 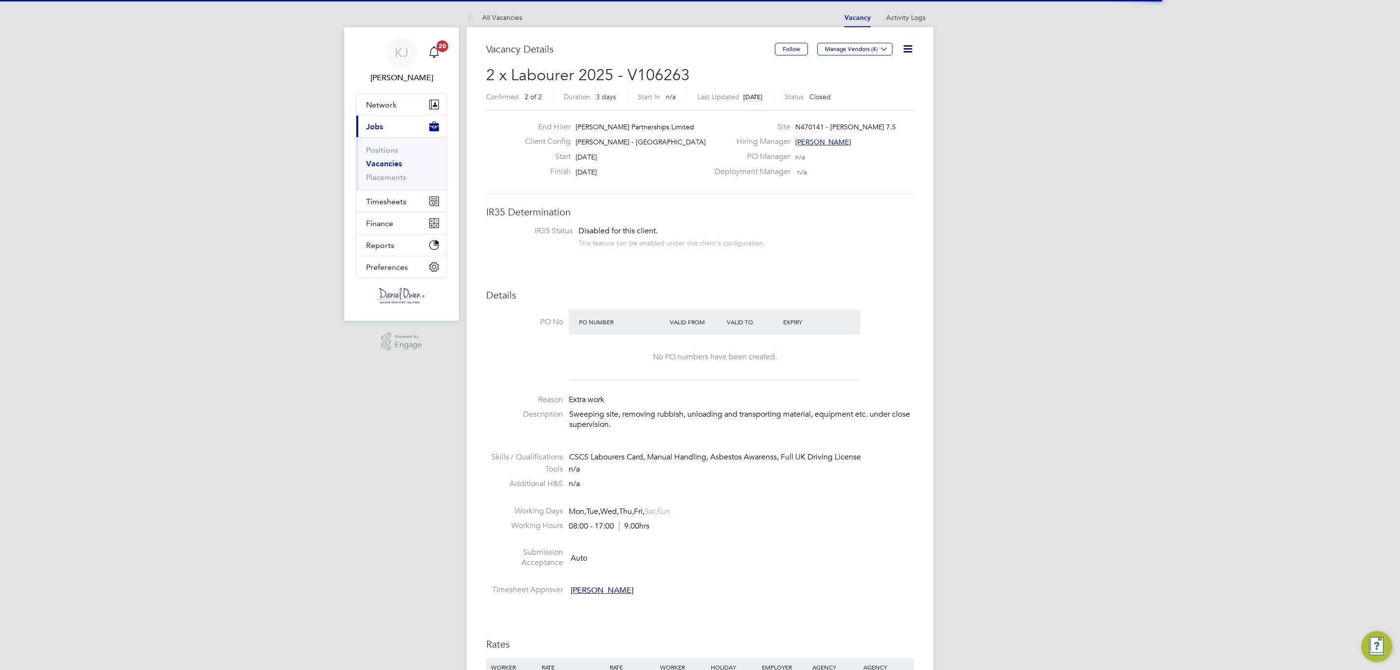 What do you see at coordinates (639, 511) in the screenshot?
I see `span: Fri,` at bounding box center [639, 511].